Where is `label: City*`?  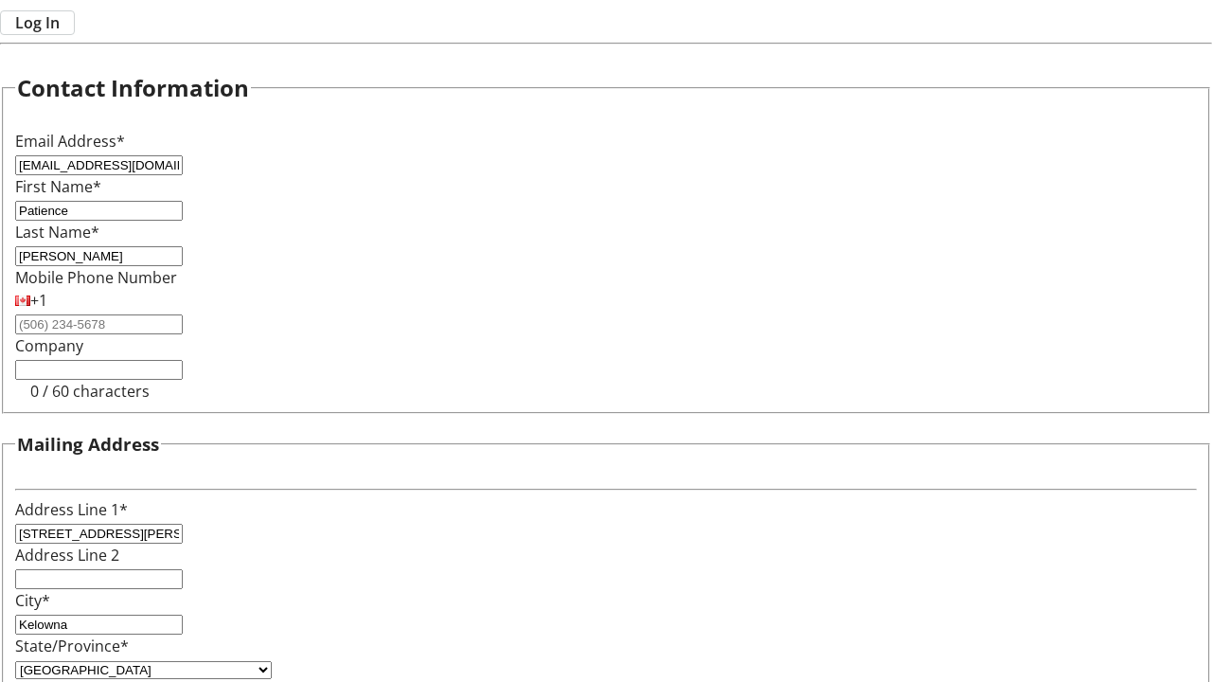
label: City* is located at coordinates (32, 600).